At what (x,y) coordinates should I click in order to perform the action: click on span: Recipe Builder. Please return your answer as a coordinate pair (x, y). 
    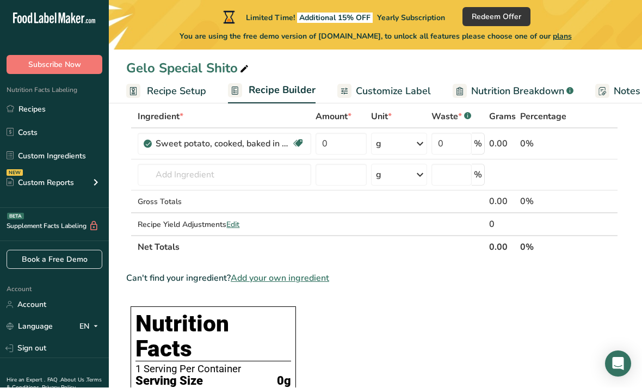
    Looking at the image, I should click on (282, 90).